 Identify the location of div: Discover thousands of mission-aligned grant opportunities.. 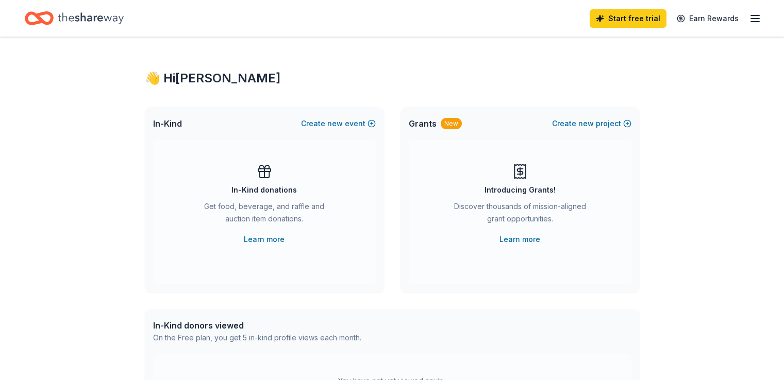
(520, 215).